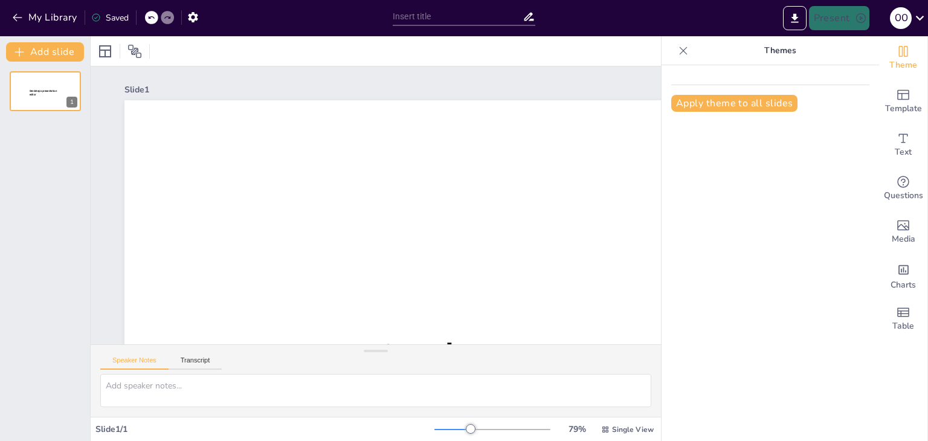  What do you see at coordinates (903, 152) in the screenshot?
I see `span: Text` at bounding box center [903, 152].